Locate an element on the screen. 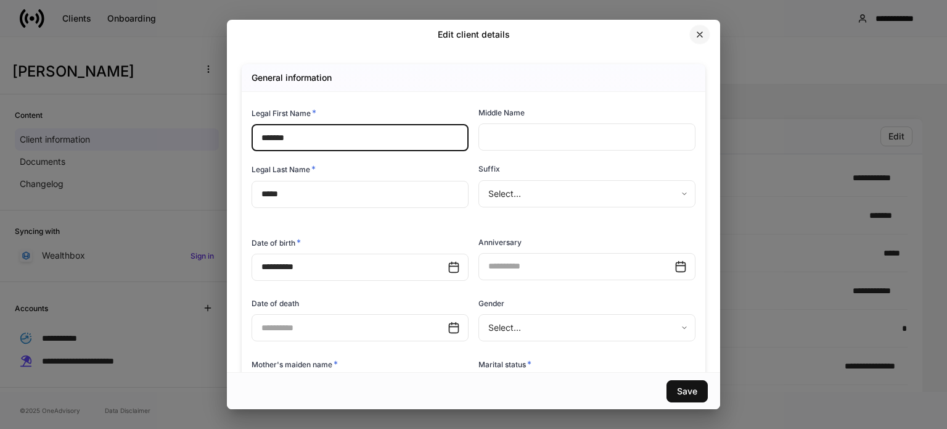  h6: Legal First Name is located at coordinates (284, 113).